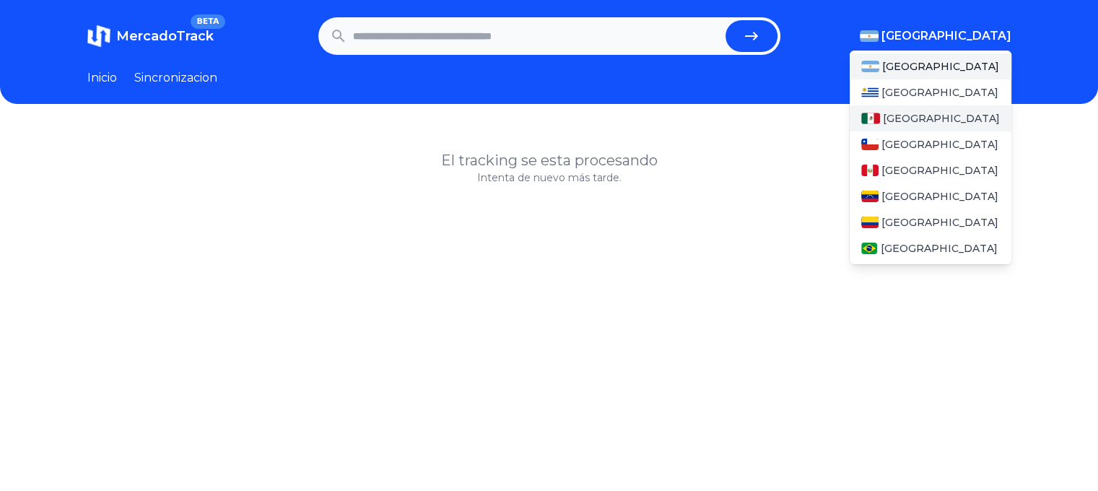 The image size is (1098, 491). I want to click on a: Sincronizacion, so click(175, 78).